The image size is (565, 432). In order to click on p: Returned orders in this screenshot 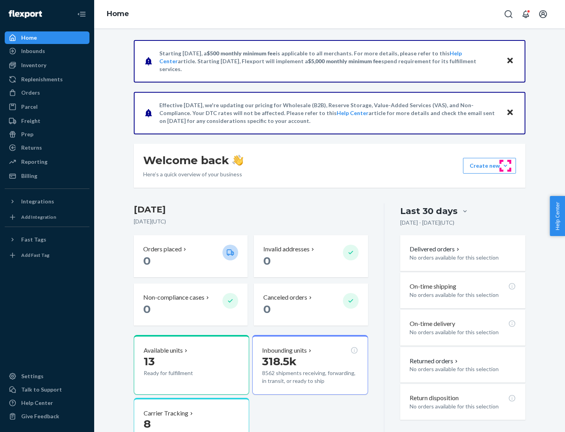, I will do `click(435, 361)`.